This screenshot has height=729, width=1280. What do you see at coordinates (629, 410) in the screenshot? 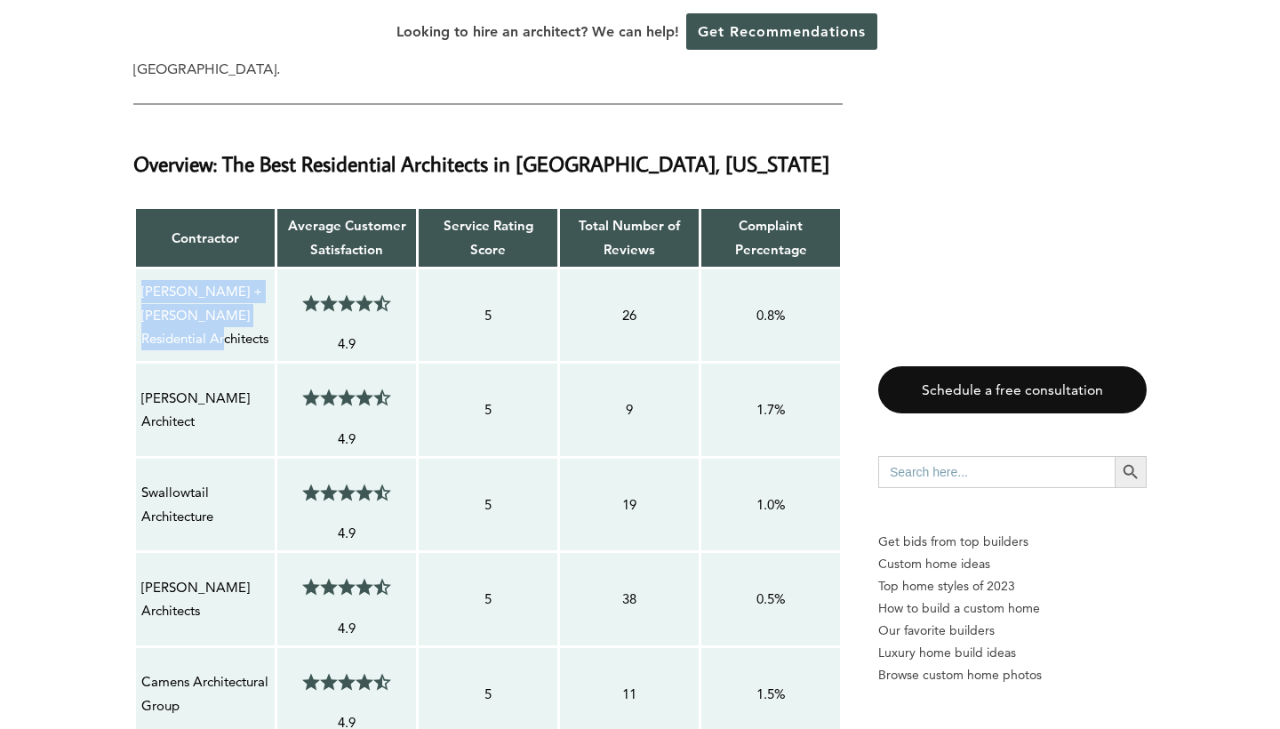
I see `p: 9` at bounding box center [629, 410].